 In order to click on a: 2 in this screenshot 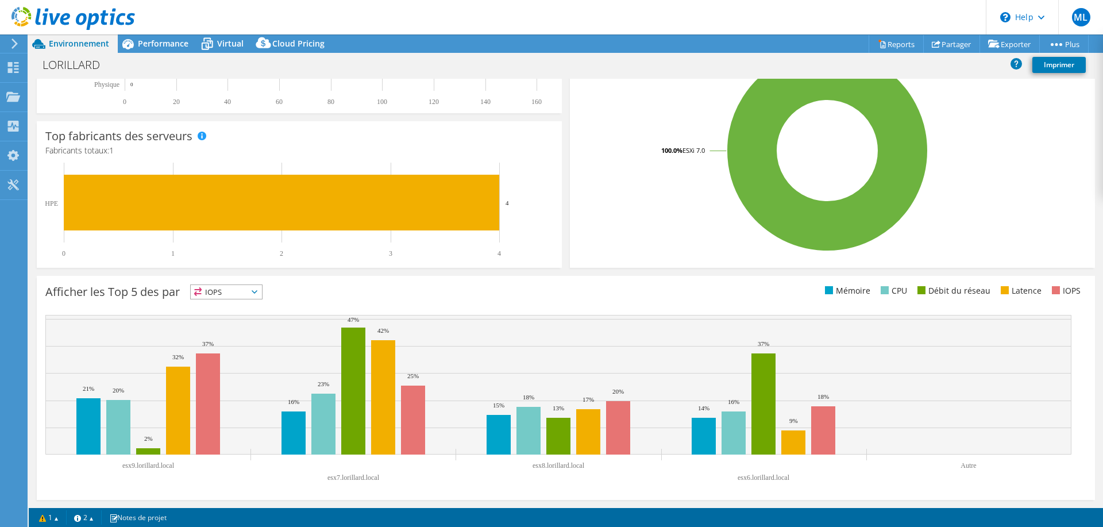, I will do `click(84, 517)`.